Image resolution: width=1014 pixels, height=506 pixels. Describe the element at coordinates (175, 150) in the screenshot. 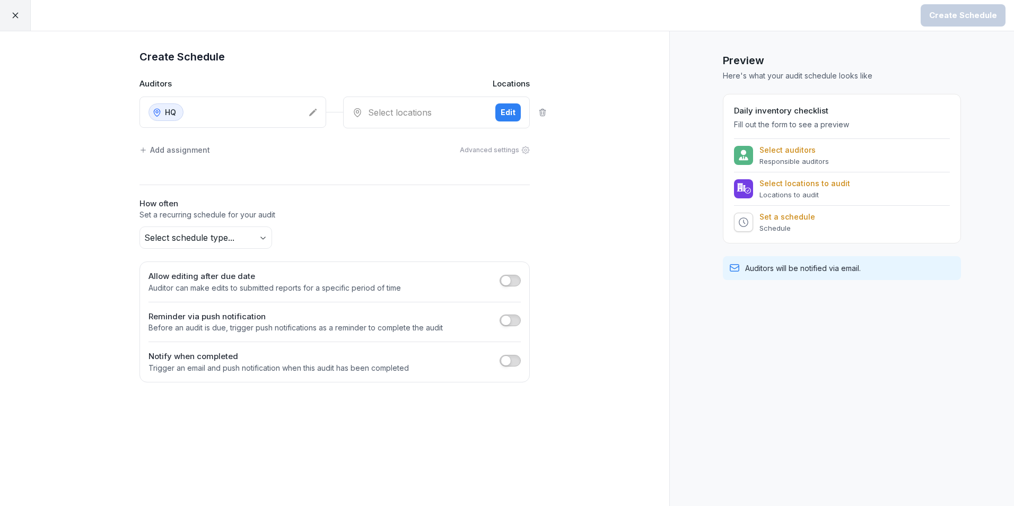

I see `div: Add assignment` at that location.